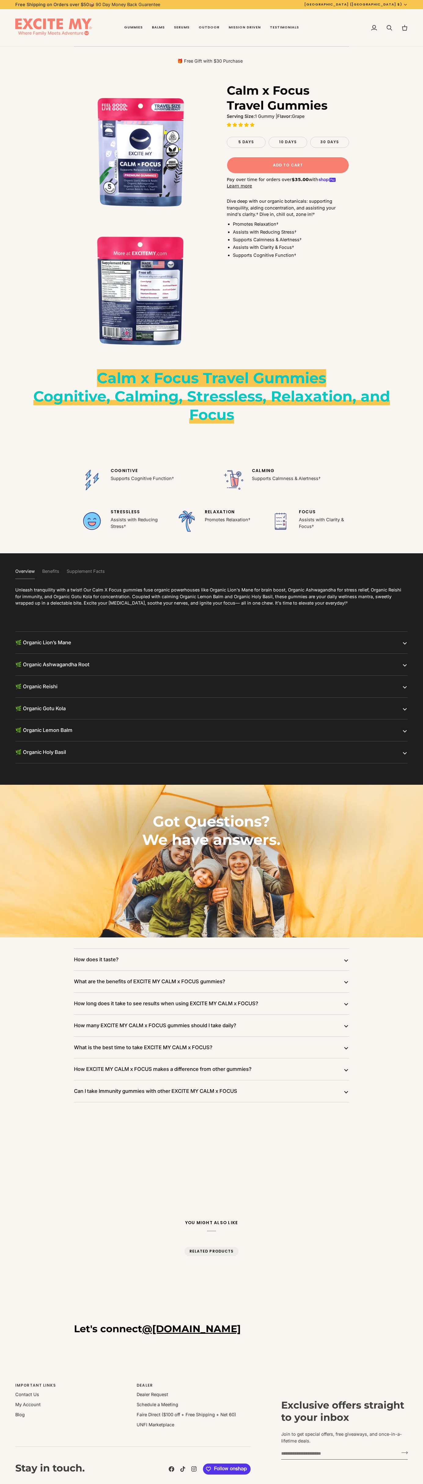 This screenshot has width=423, height=1484. What do you see at coordinates (288, 165) in the screenshot?
I see `button: Add to Cart` at bounding box center [288, 165].